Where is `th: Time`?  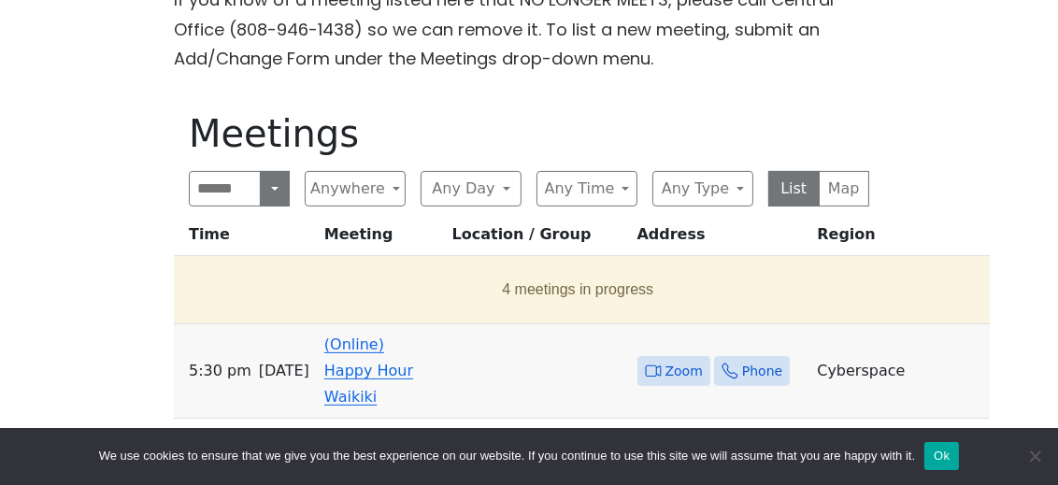
th: Time is located at coordinates (245, 238).